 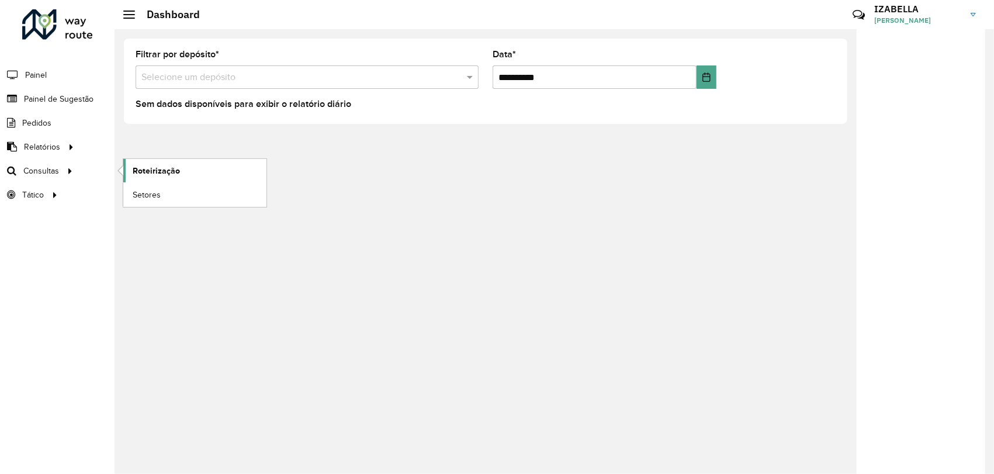 I want to click on h3: IZABELLA, so click(x=918, y=9).